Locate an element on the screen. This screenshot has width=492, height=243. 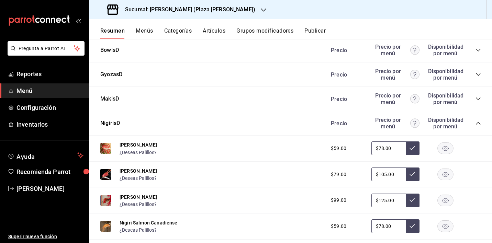
button: BowlsD is located at coordinates (110, 50).